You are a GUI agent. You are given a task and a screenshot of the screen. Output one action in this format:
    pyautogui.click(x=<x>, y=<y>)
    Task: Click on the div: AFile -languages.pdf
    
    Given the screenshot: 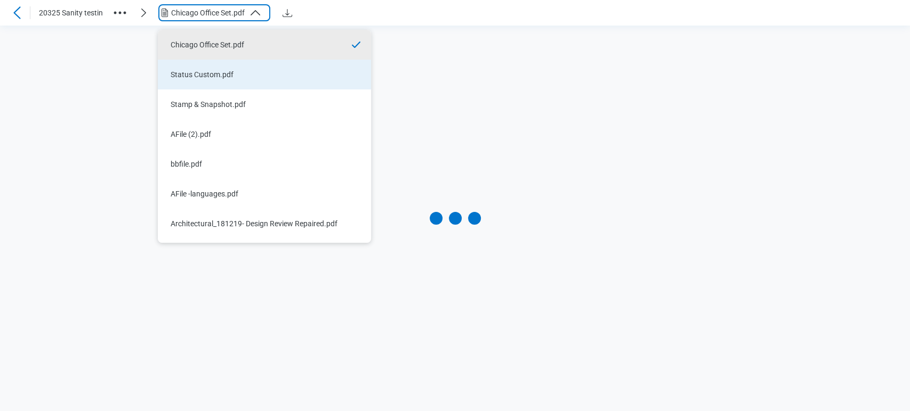 What is the action you would take?
    pyautogui.click(x=258, y=194)
    